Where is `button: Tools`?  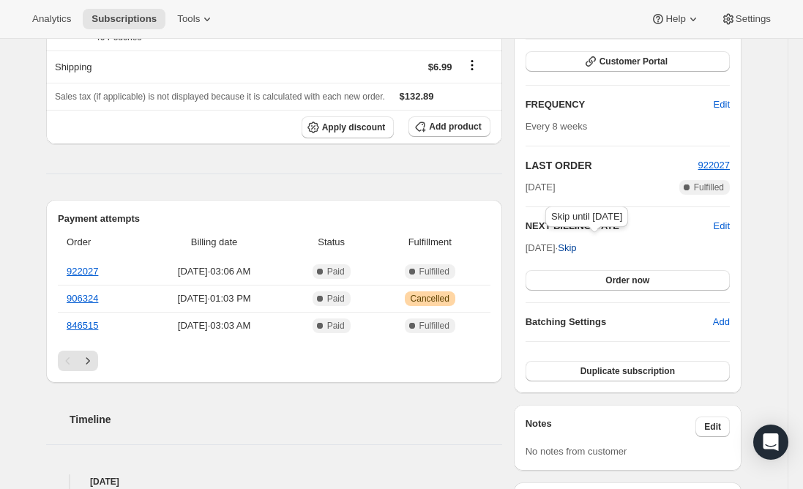 button: Tools is located at coordinates (196, 19).